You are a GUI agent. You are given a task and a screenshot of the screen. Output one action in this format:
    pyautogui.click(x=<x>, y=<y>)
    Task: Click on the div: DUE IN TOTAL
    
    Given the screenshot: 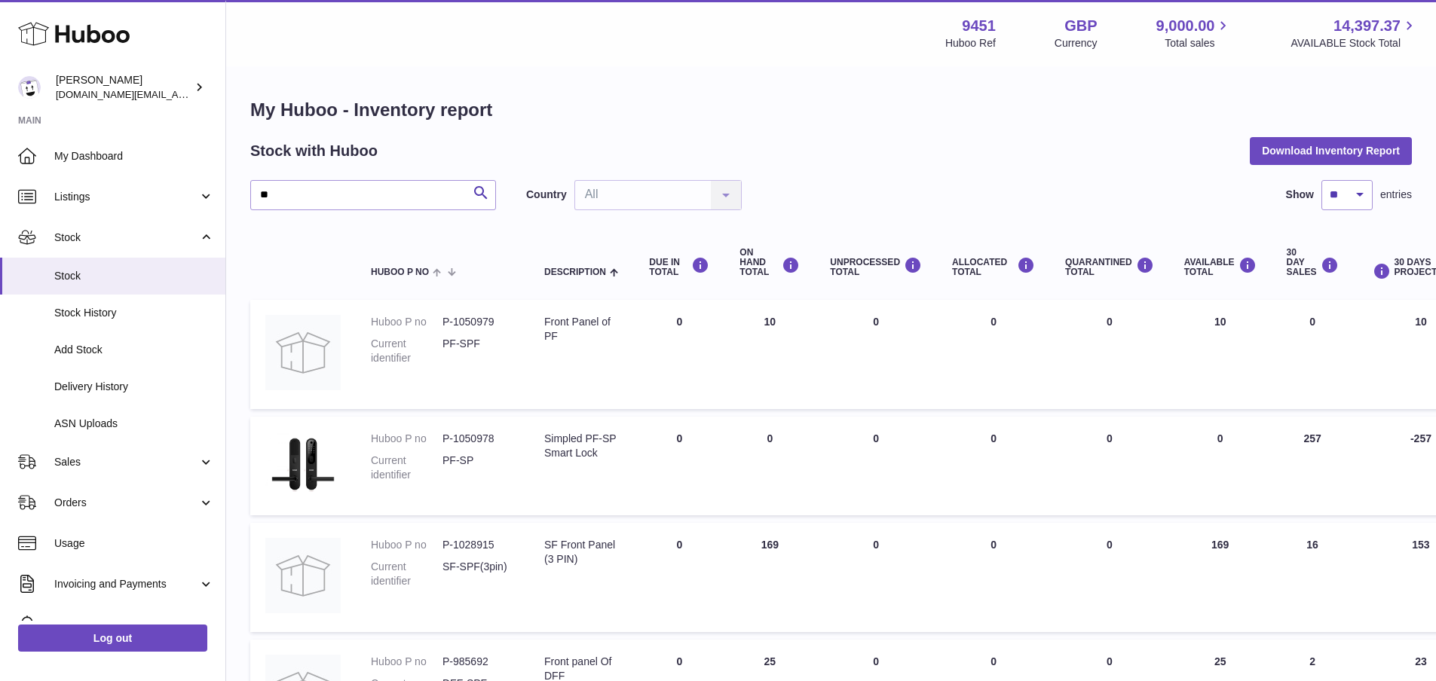 What is the action you would take?
    pyautogui.click(x=679, y=267)
    